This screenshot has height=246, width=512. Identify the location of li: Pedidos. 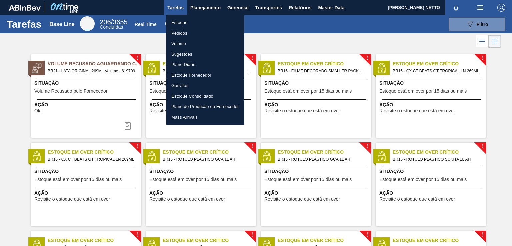
(205, 33).